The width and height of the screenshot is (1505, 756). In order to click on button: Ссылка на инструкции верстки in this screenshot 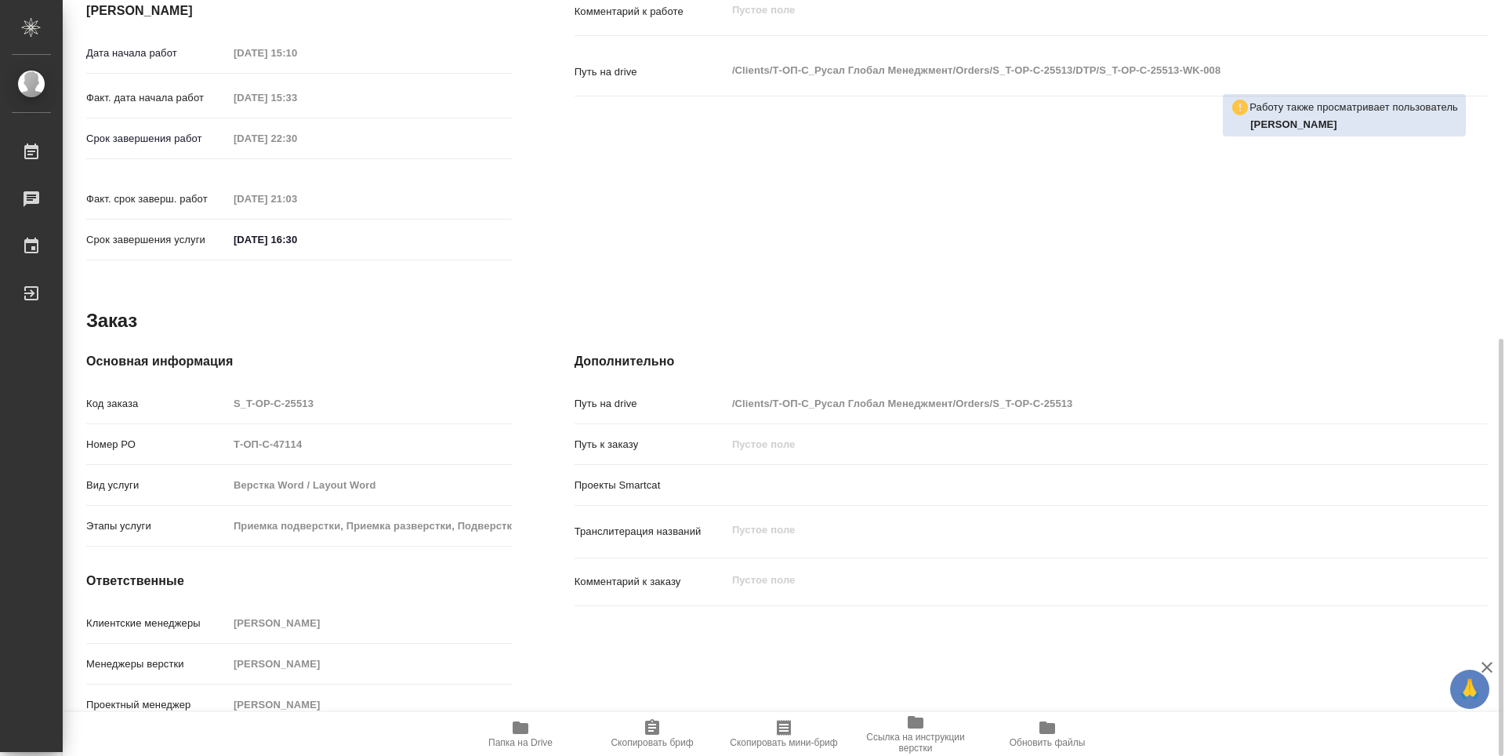, I will do `click(916, 734)`.